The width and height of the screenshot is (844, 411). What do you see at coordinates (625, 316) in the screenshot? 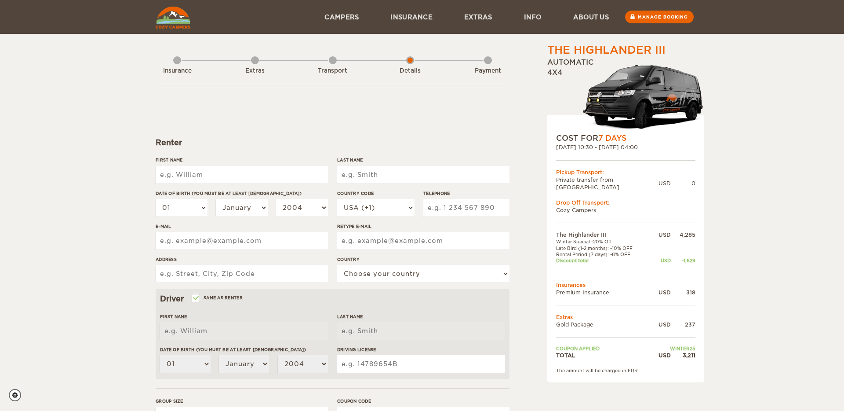
I see `td: Extras` at bounding box center [625, 316].